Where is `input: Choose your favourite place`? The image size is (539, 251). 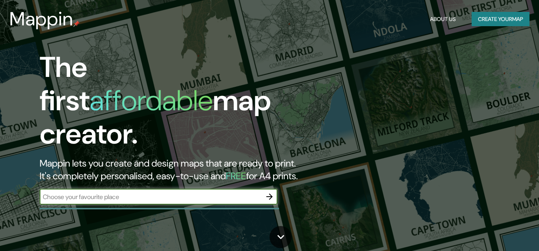 input: Choose your favourite place is located at coordinates (151, 196).